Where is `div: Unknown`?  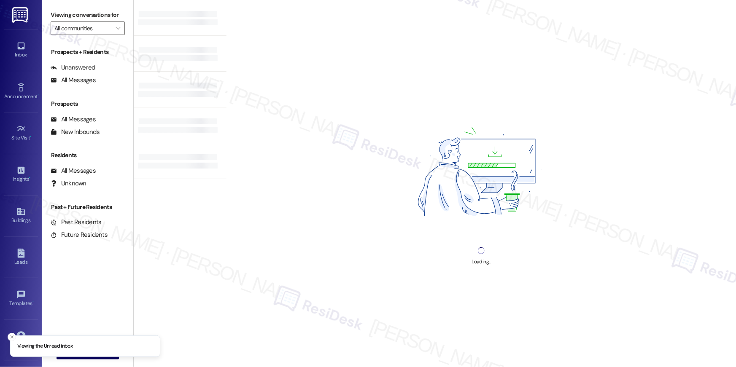 div: Unknown is located at coordinates (68, 183).